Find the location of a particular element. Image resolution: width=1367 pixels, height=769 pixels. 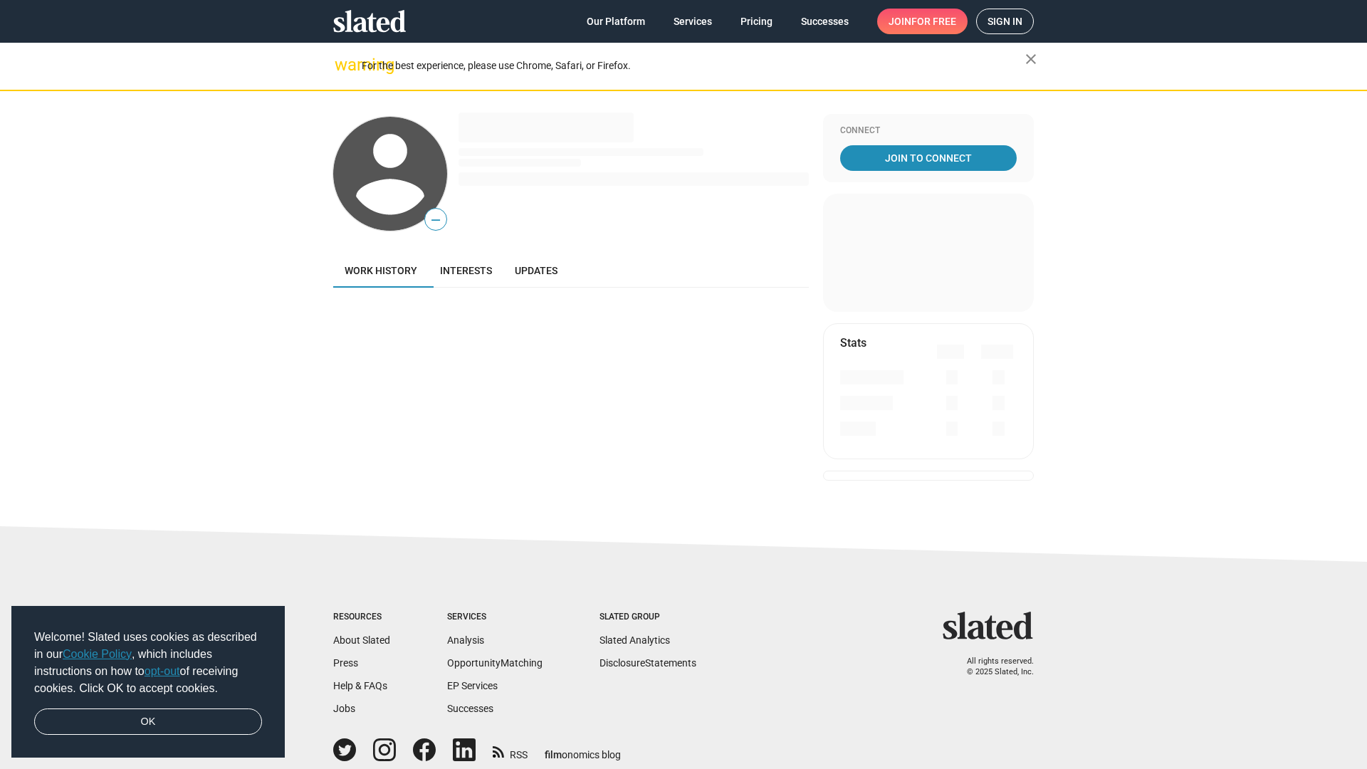

span: Join is located at coordinates (922, 21).